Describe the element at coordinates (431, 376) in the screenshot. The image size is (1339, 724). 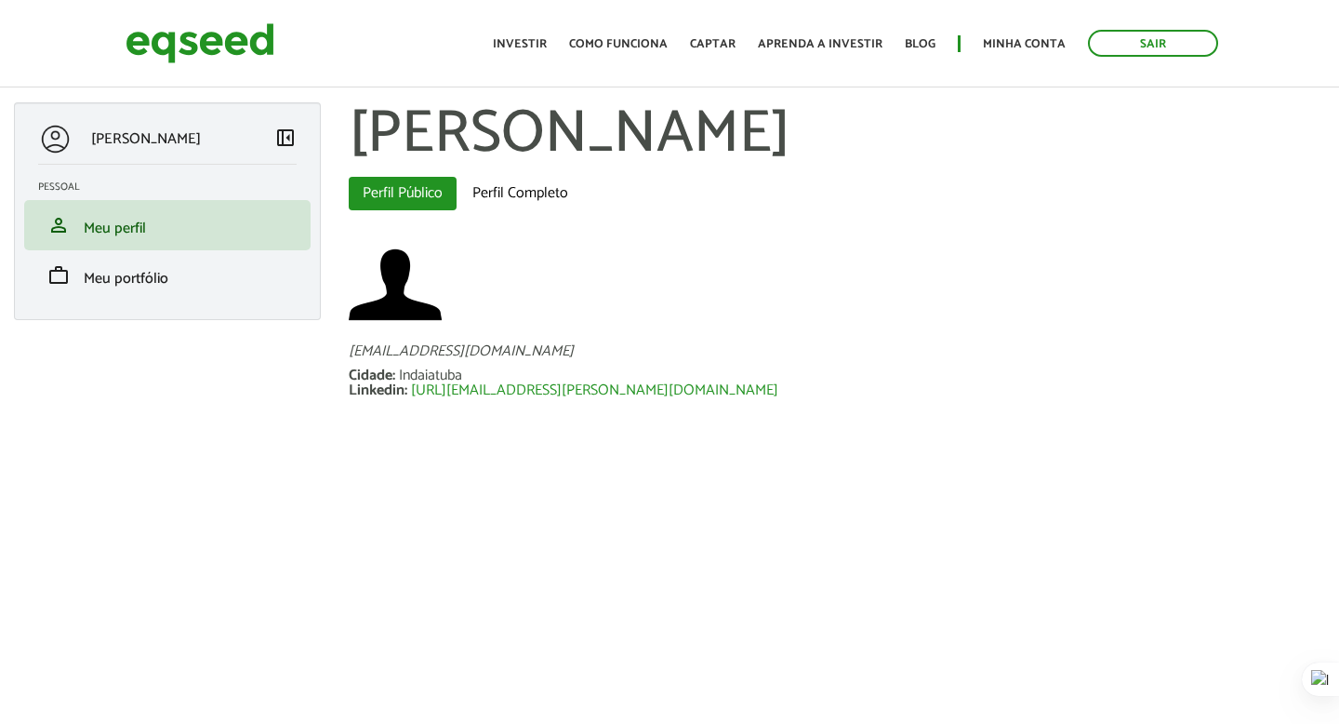
I see `div: Indaiatuba` at that location.